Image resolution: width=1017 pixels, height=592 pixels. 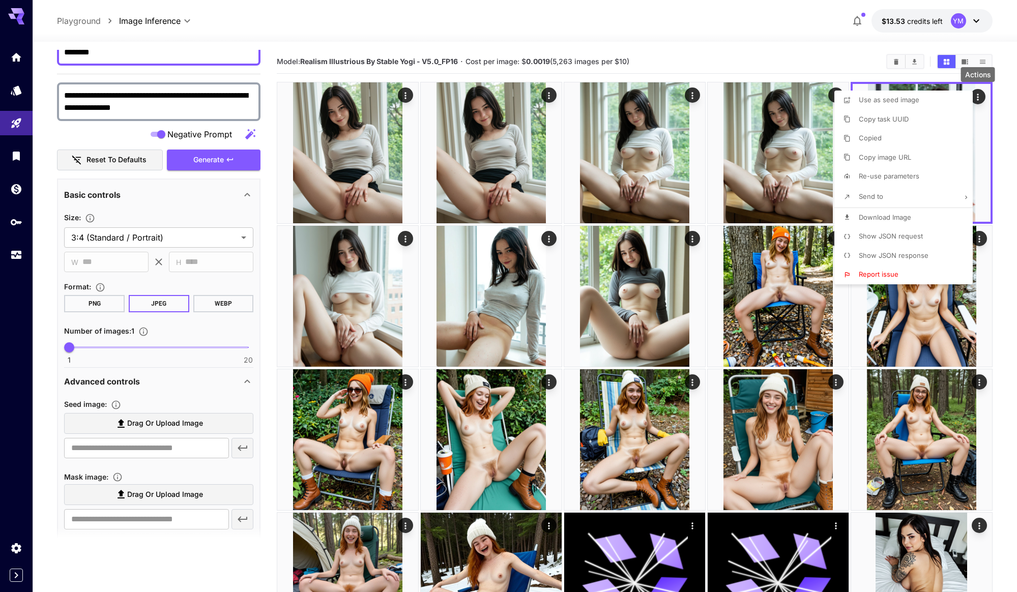 What do you see at coordinates (893, 255) in the screenshot?
I see `span: Show JSON response` at bounding box center [893, 255].